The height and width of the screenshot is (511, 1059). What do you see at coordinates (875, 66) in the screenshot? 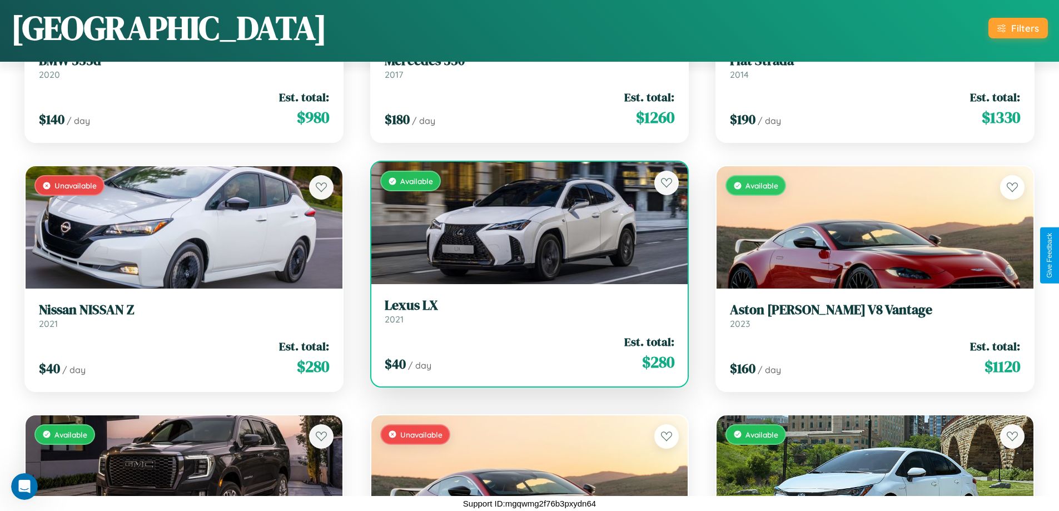
I see `a: Fiat Strada2014` at bounding box center [875, 66].